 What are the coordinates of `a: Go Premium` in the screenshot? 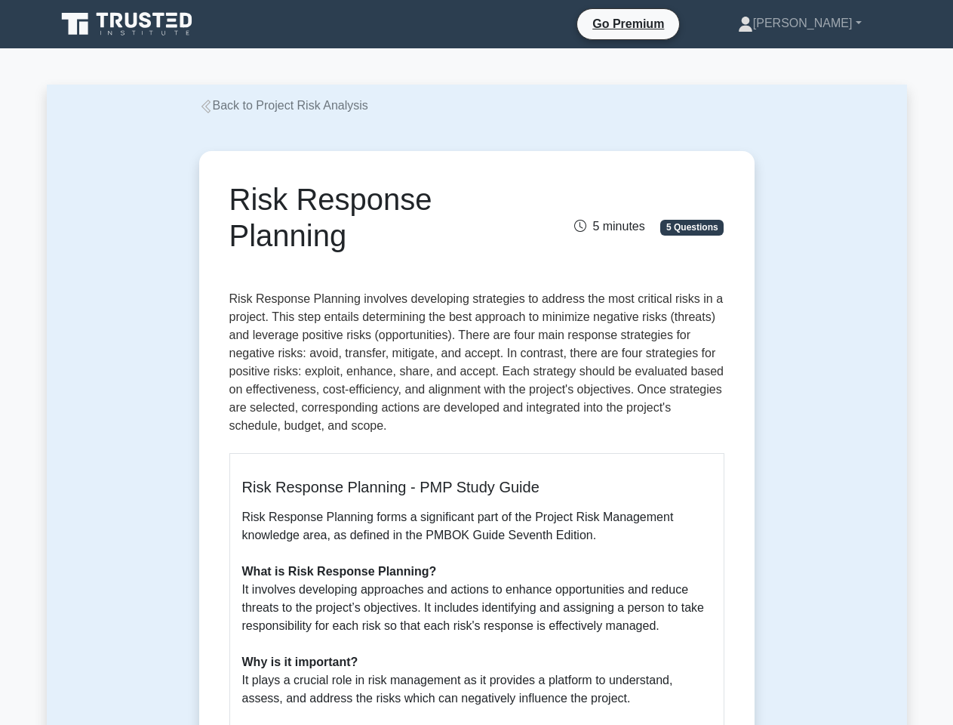 It's located at (628, 23).